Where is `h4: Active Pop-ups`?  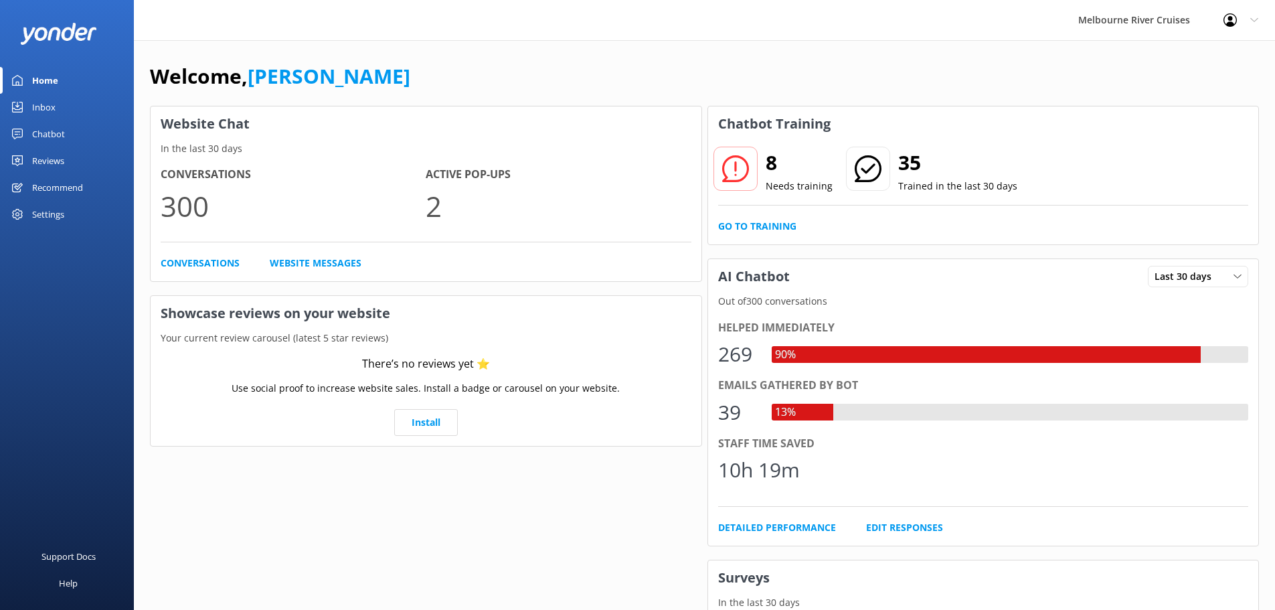 h4: Active Pop-ups is located at coordinates (558, 175).